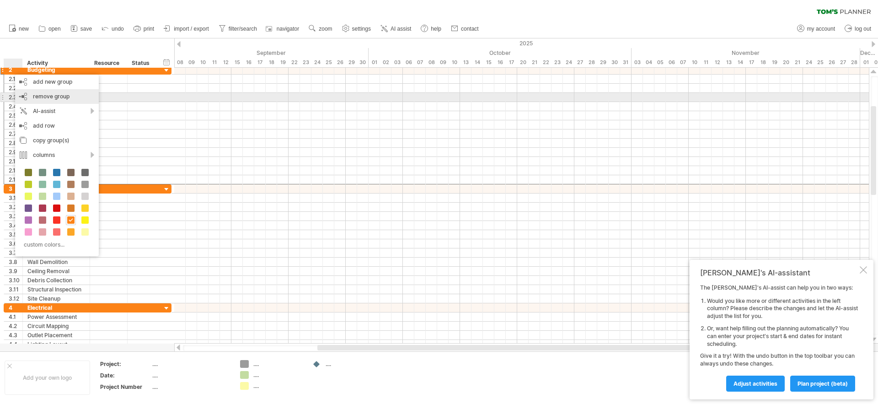 This screenshot has height=404, width=878. I want to click on div: Thursday, 20 November 2025, so click(786, 62).